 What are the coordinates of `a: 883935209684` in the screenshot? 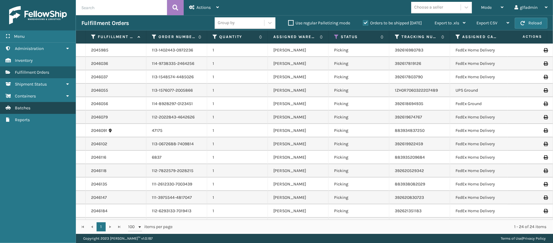 It's located at (410, 157).